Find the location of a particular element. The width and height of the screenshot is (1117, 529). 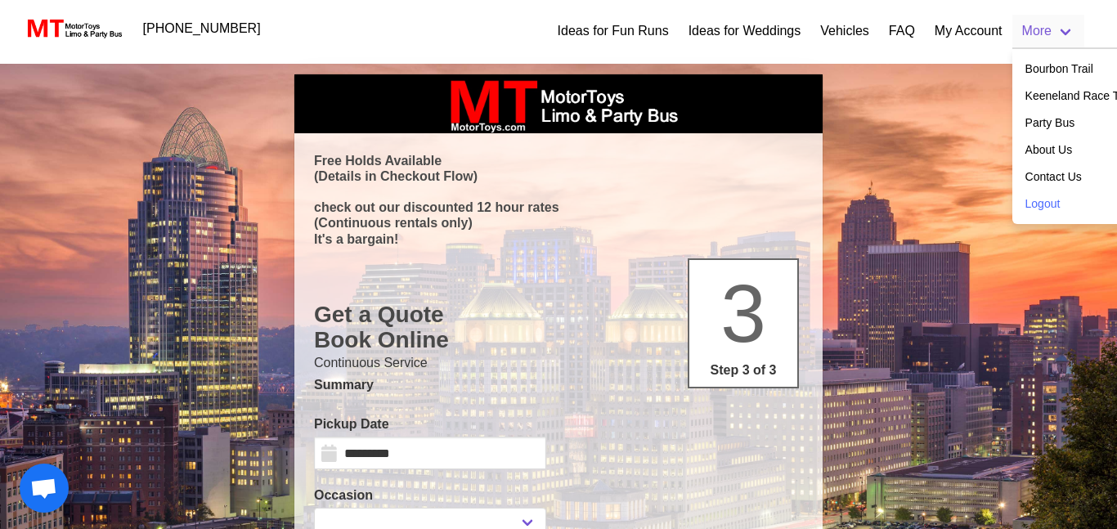

a: My Account is located at coordinates (968, 31).